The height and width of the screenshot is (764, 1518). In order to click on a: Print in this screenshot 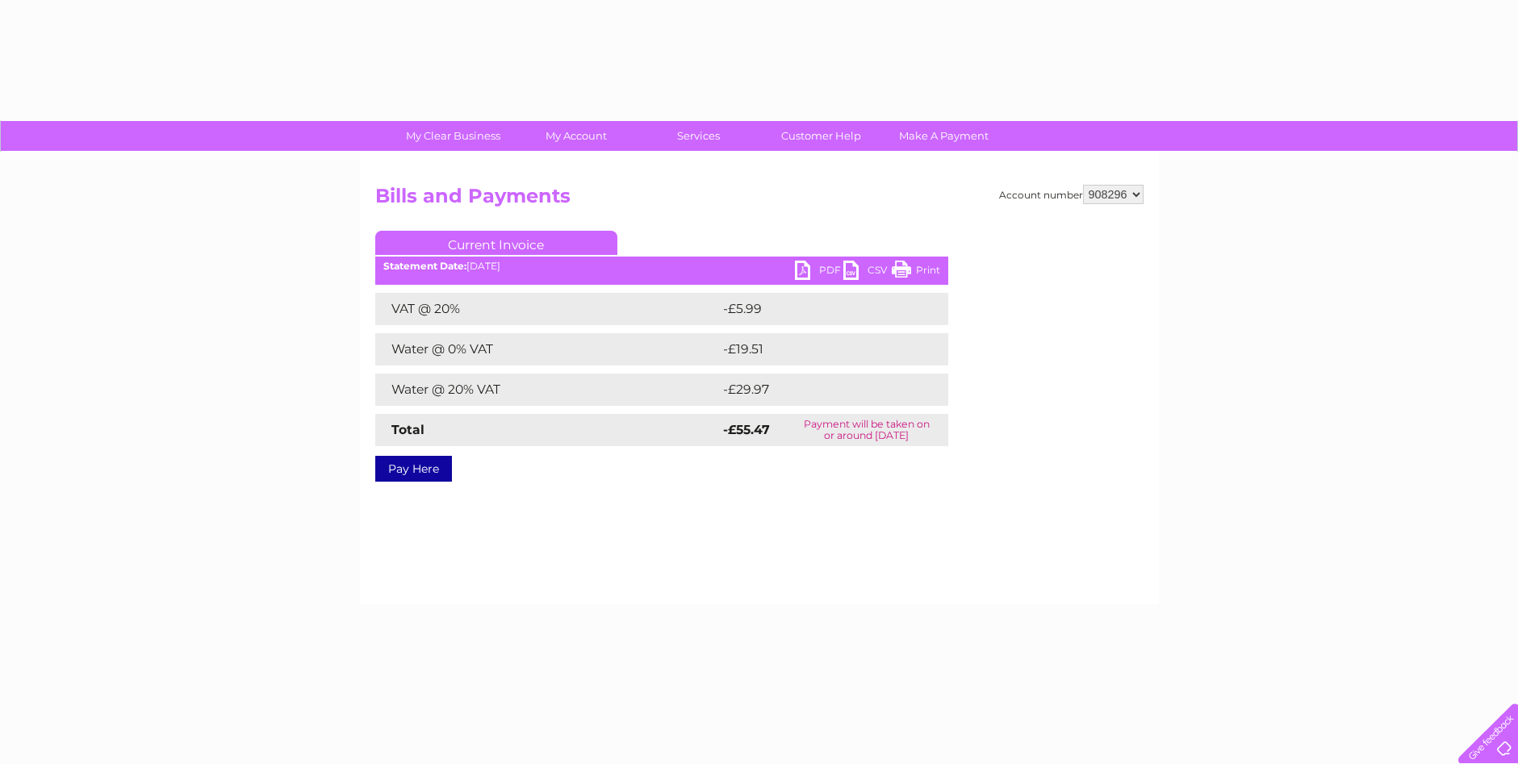, I will do `click(916, 272)`.